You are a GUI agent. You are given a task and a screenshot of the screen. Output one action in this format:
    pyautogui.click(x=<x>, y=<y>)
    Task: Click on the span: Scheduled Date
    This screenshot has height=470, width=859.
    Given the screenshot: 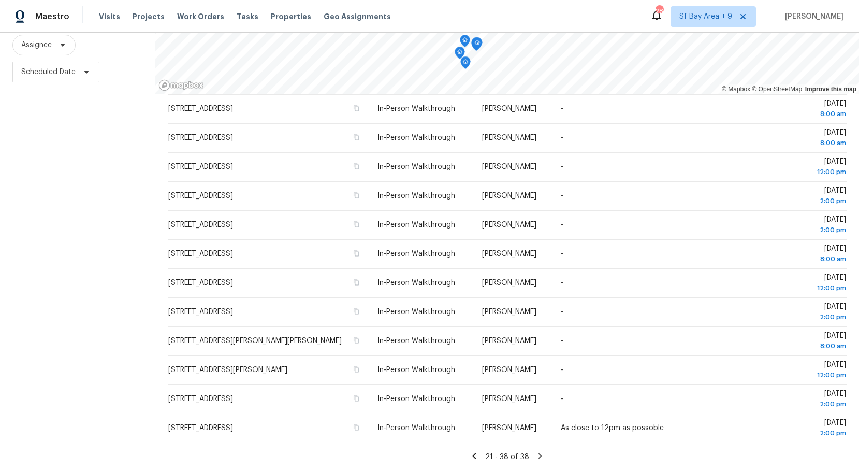 What is the action you would take?
    pyautogui.click(x=48, y=72)
    